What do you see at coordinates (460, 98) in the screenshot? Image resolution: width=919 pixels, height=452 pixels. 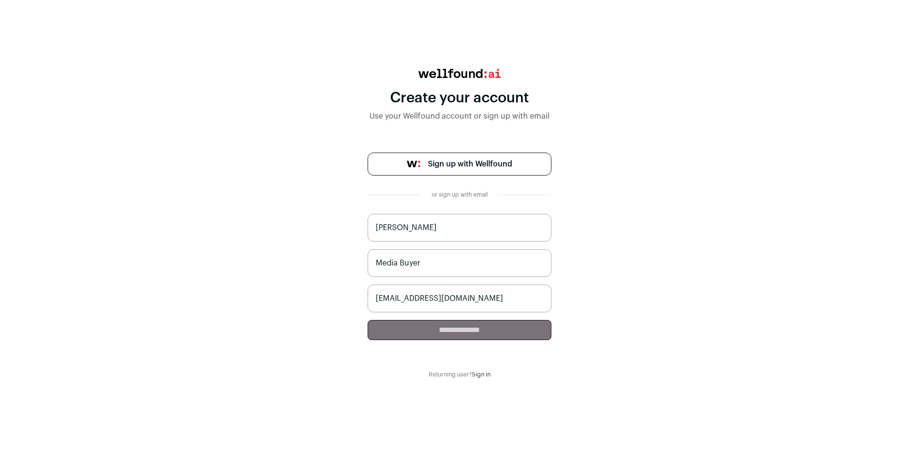 I see `div: Create your account` at bounding box center [460, 98].